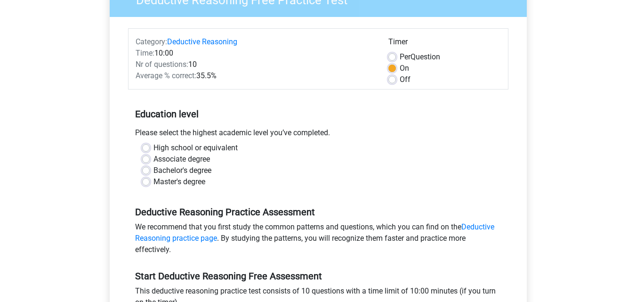 The width and height of the screenshot is (636, 302). Describe the element at coordinates (145, 53) in the screenshot. I see `span: Time:` at that location.